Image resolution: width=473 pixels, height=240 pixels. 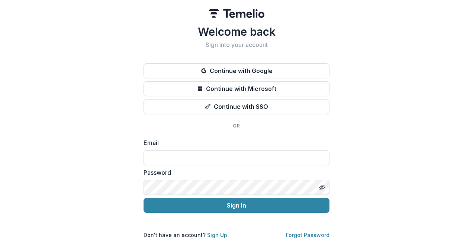 What do you see at coordinates (237, 205) in the screenshot?
I see `button: Sign In` at bounding box center [237, 205].